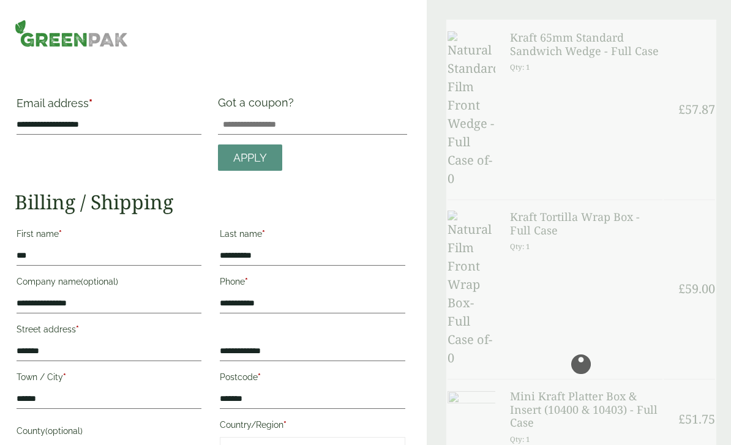  What do you see at coordinates (109, 379) in the screenshot?
I see `label: Town / City` at bounding box center [109, 379].